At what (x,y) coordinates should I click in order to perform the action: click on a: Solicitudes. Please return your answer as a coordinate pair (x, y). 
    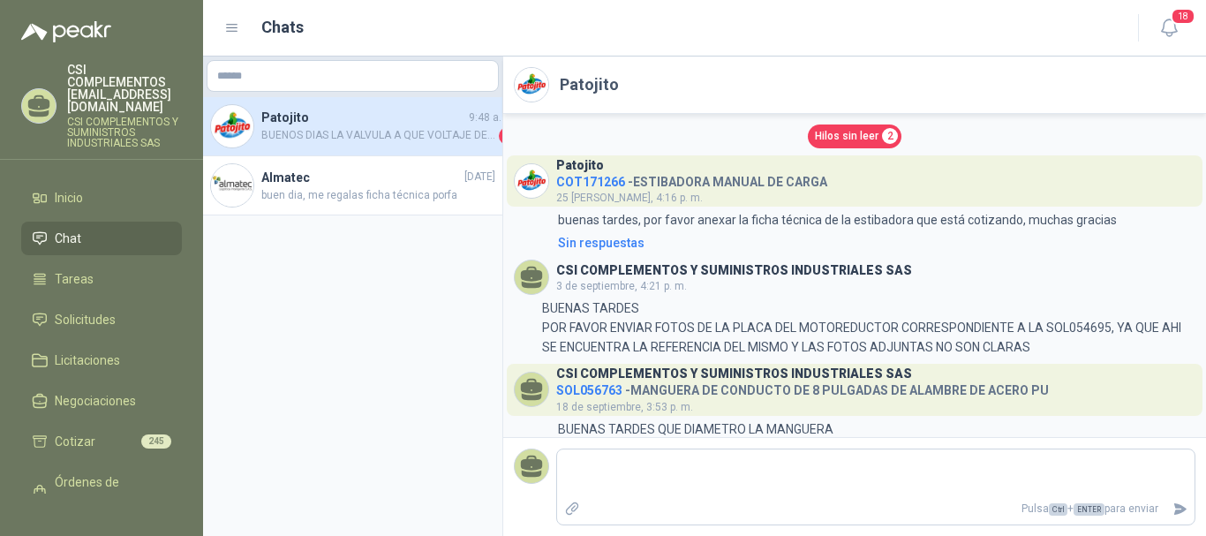
    Looking at the image, I should click on (102, 320).